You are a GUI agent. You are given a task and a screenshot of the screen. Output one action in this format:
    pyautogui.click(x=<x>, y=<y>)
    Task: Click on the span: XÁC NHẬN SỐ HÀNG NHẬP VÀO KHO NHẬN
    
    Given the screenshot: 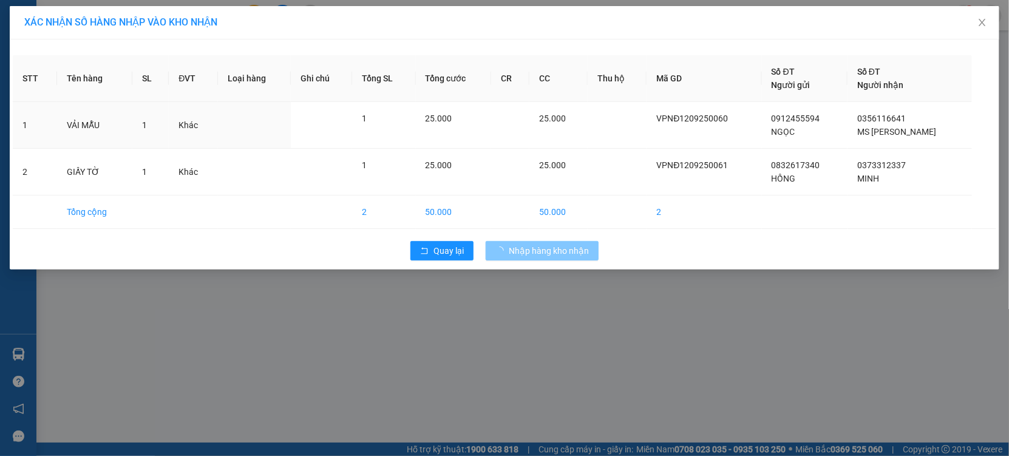 What is the action you would take?
    pyautogui.click(x=121, y=22)
    